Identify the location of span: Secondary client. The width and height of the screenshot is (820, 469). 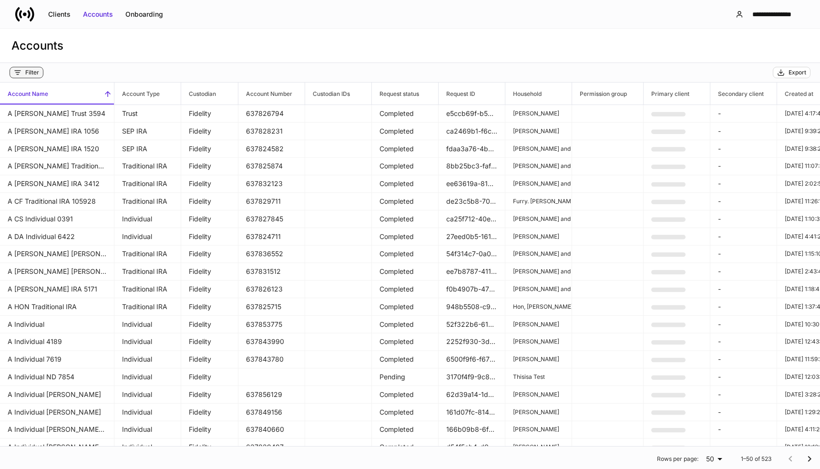
(743, 93).